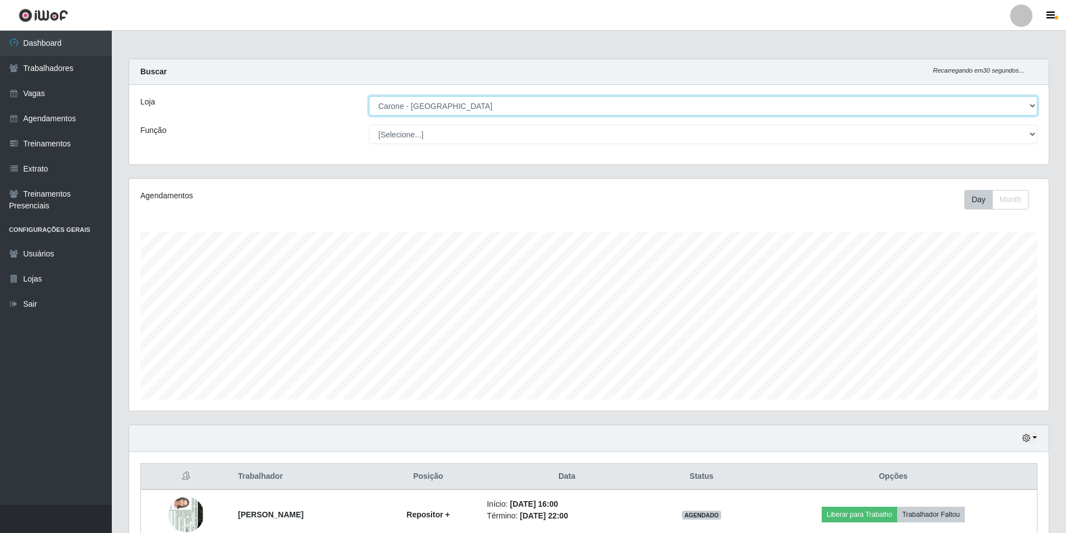  Describe the element at coordinates (567, 504) in the screenshot. I see `li: Início:` at that location.